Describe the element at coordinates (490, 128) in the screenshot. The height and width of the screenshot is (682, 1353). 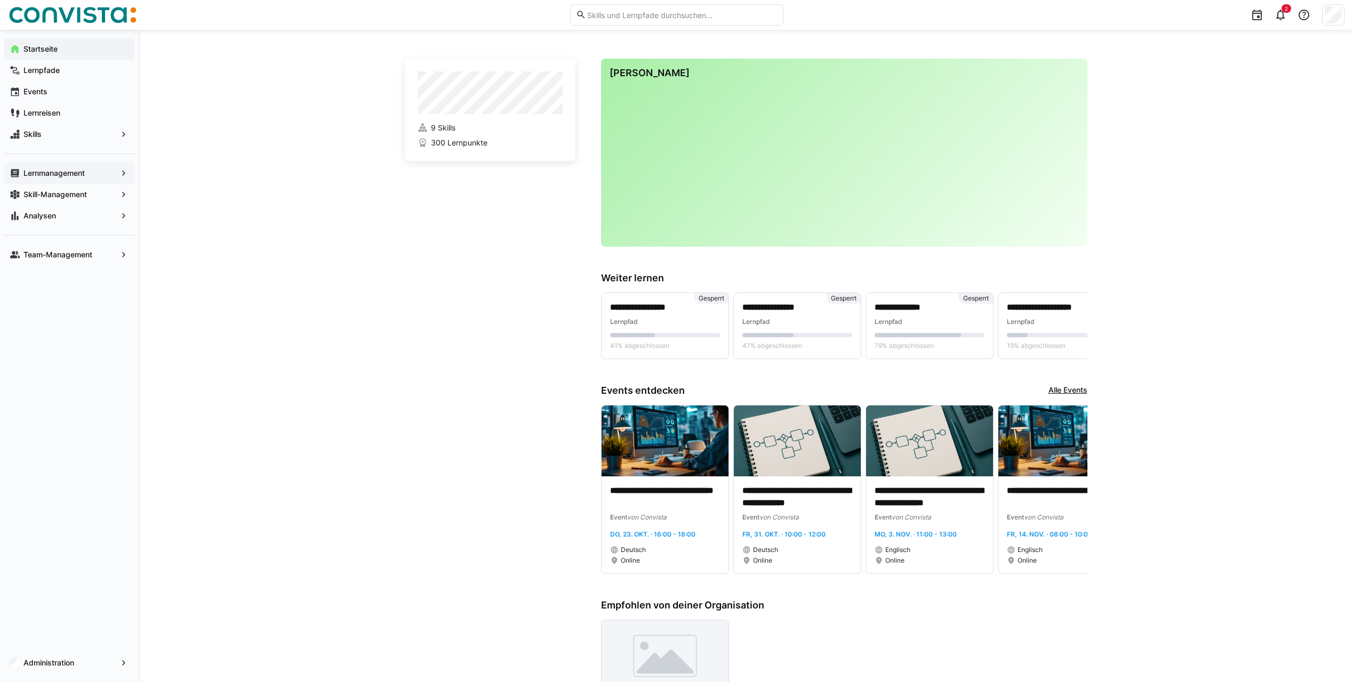
I see `a: 9 Skills` at that location.